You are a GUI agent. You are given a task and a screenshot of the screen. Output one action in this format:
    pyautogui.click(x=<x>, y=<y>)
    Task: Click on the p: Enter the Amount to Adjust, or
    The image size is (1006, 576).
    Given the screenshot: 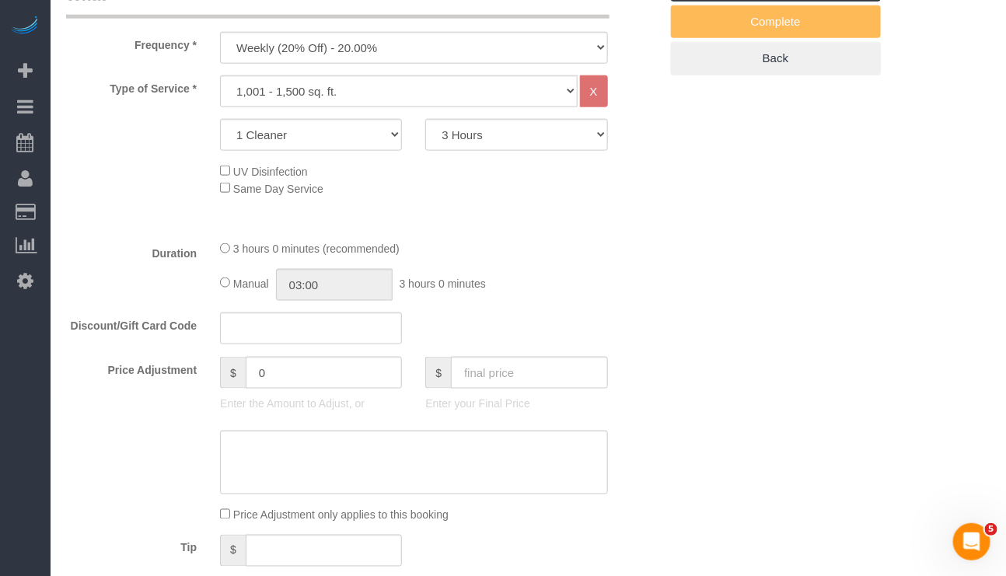 What is the action you would take?
    pyautogui.click(x=311, y=403)
    